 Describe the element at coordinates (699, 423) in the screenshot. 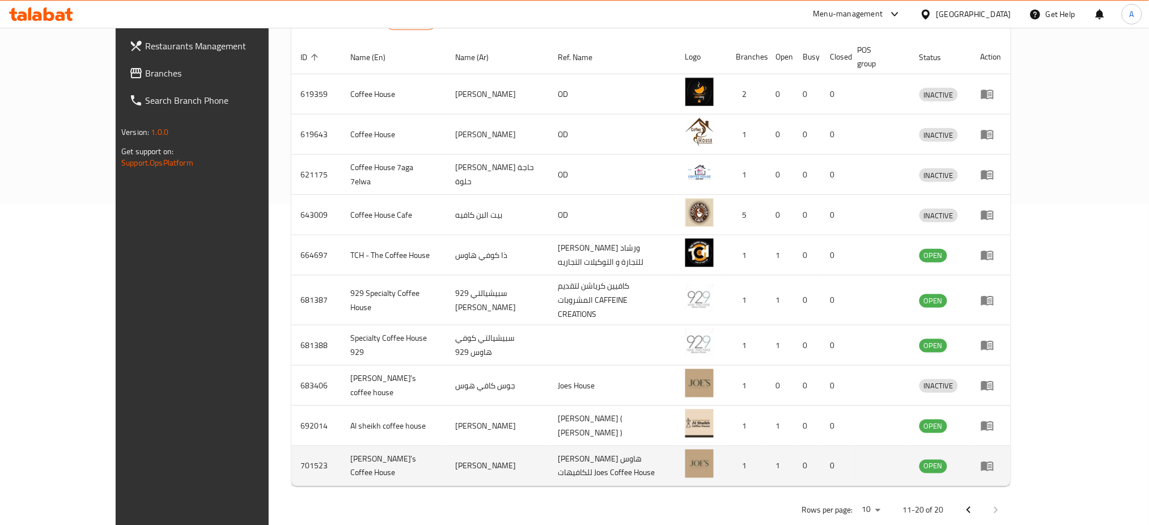

I see `img: Al sheikh coffee house` at that location.